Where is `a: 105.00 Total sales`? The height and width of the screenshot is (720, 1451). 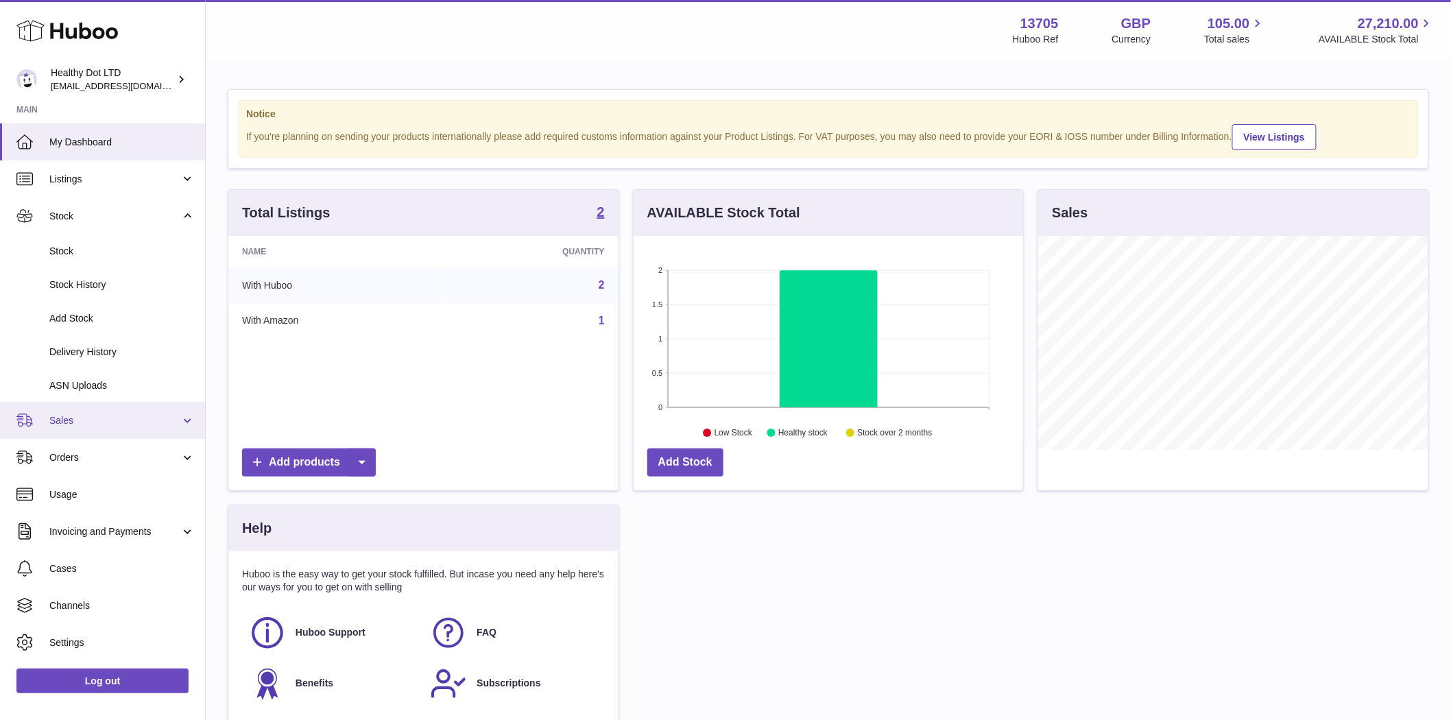
a: 105.00 Total sales is located at coordinates (1234, 30).